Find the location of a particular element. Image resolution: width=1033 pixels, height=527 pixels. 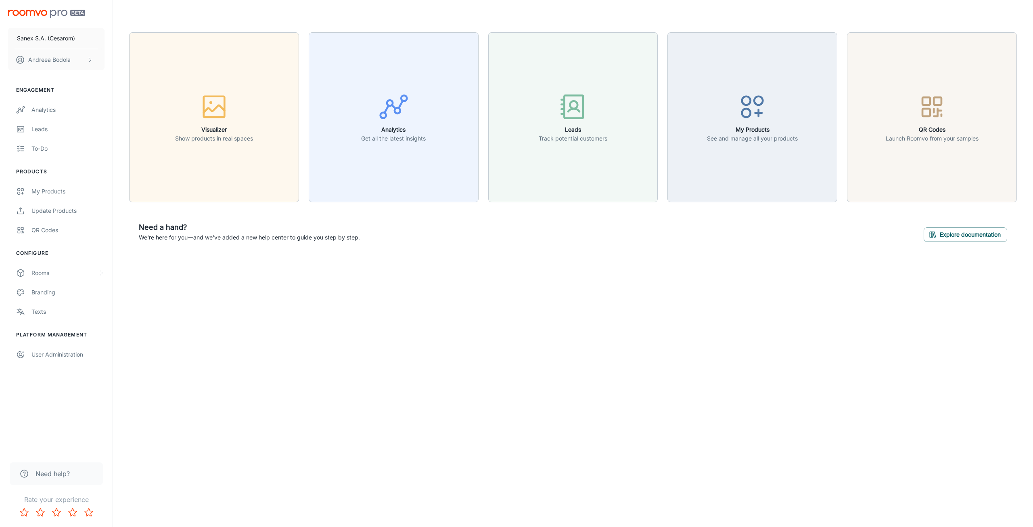

button: My ProductsSee and manage all your products is located at coordinates (752, 117).